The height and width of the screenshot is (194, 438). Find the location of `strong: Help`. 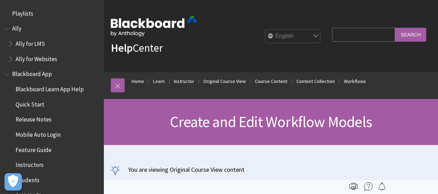

strong: Help is located at coordinates (122, 48).